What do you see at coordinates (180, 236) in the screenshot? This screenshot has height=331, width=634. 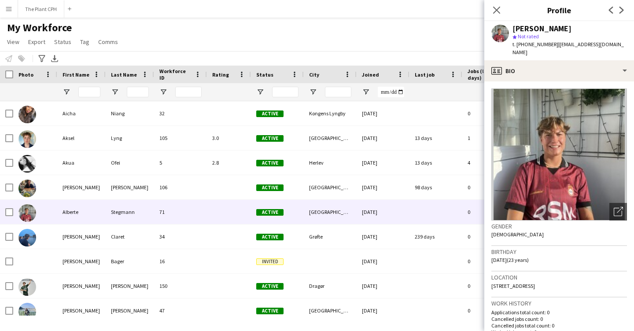 I see `div: 34` at bounding box center [180, 236].